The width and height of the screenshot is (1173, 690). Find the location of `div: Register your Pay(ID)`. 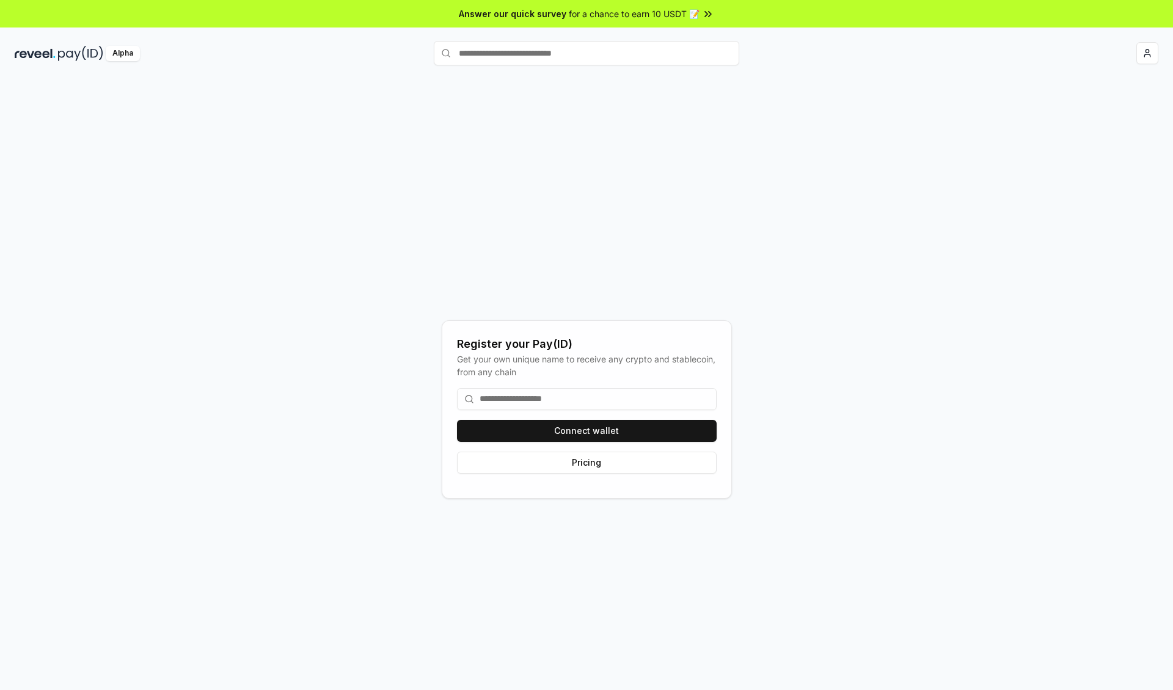

div: Register your Pay(ID) is located at coordinates (587, 344).